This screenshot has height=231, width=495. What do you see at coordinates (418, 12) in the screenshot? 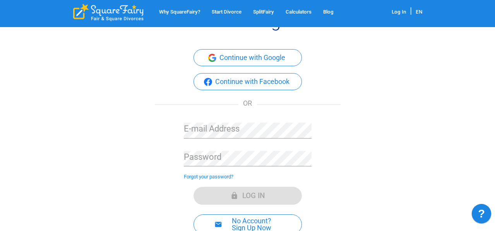
I see `div: EN` at bounding box center [418, 12].